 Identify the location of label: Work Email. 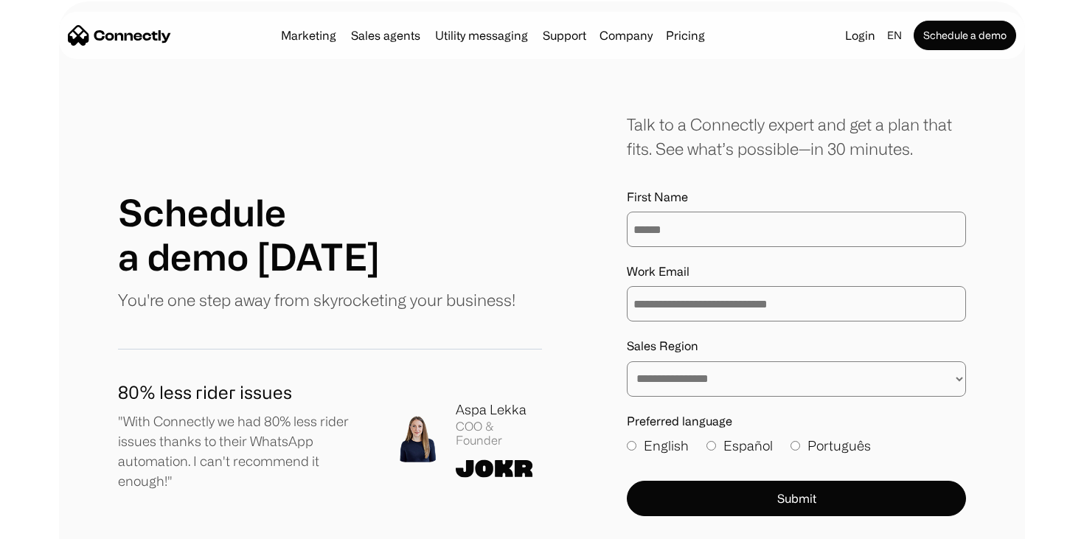
(796, 271).